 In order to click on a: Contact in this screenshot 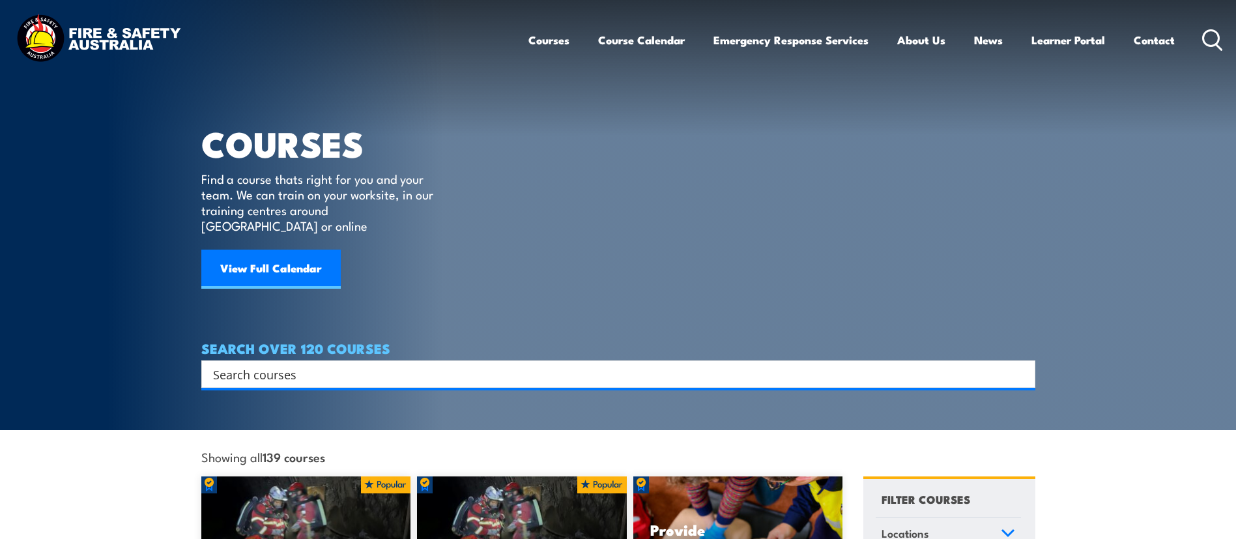, I will do `click(1154, 40)`.